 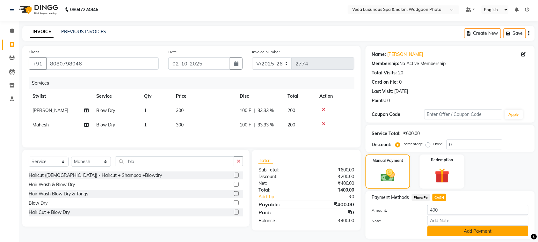 I want to click on div: Points:, so click(x=379, y=100).